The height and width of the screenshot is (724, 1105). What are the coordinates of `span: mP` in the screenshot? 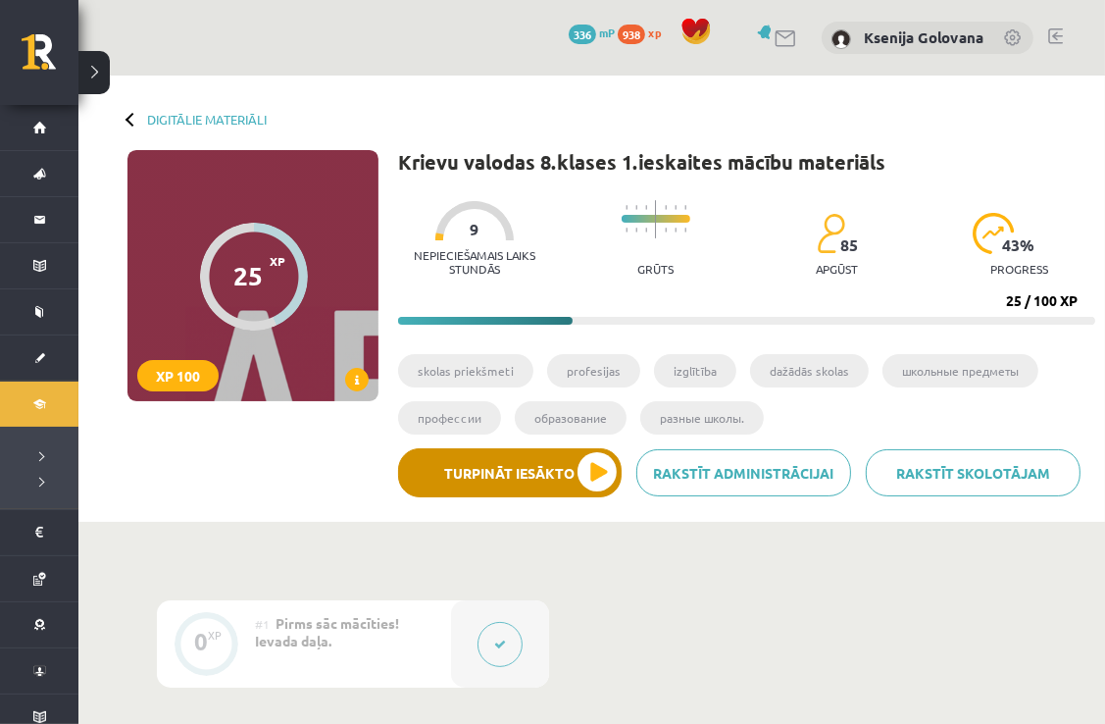 It's located at (607, 32).